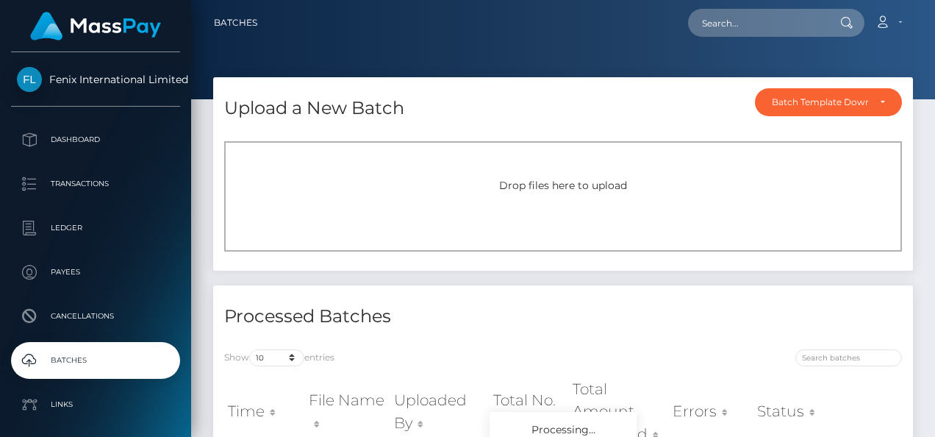 Image resolution: width=935 pixels, height=437 pixels. I want to click on span: Drop files here to upload, so click(563, 185).